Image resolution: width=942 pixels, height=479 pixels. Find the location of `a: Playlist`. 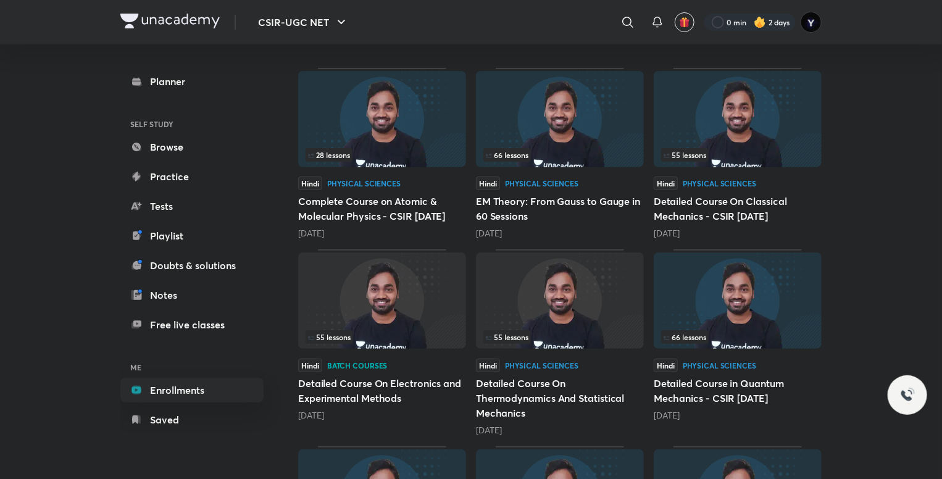

a: Playlist is located at coordinates (192, 236).